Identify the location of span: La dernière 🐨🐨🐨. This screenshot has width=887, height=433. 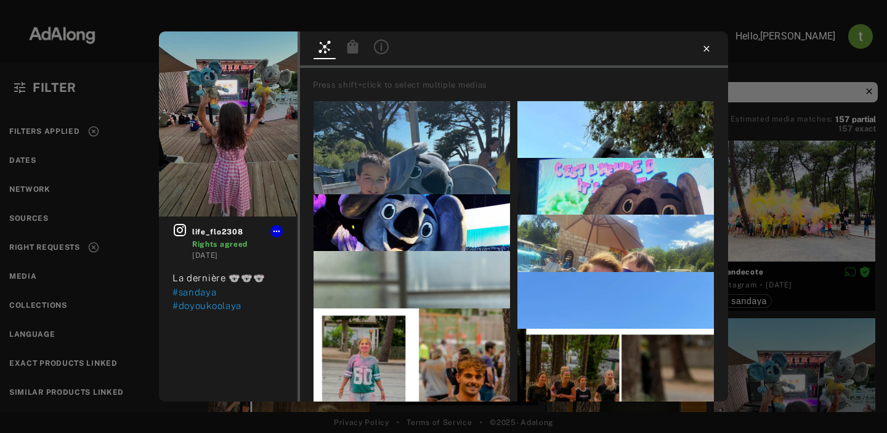
(219, 277).